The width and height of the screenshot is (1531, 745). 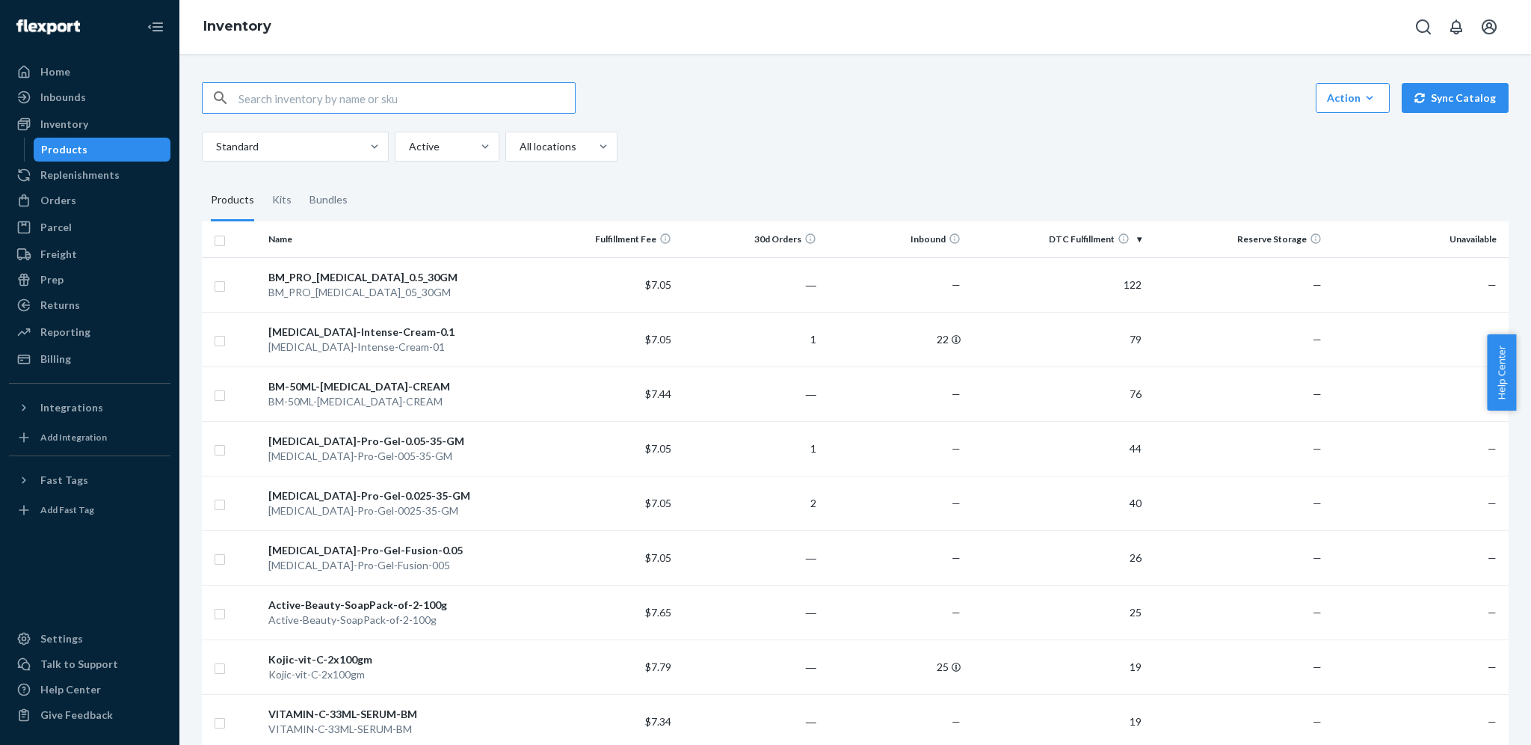 I want to click on a: Orders, so click(x=90, y=200).